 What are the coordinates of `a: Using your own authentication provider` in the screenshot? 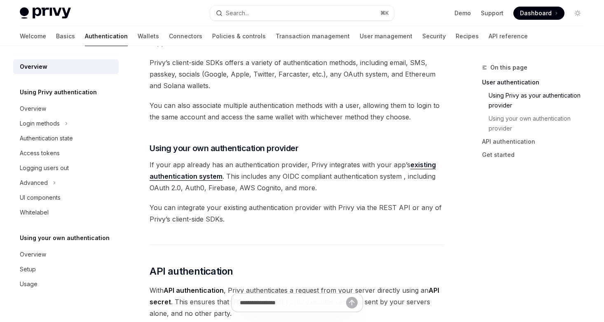 It's located at (540, 124).